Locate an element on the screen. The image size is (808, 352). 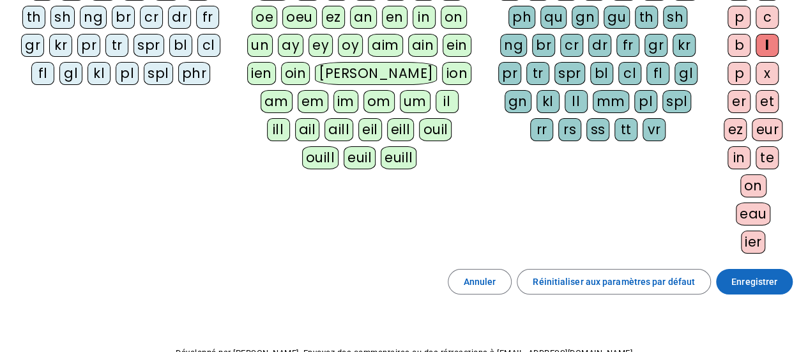
div: ill is located at coordinates (278, 130).